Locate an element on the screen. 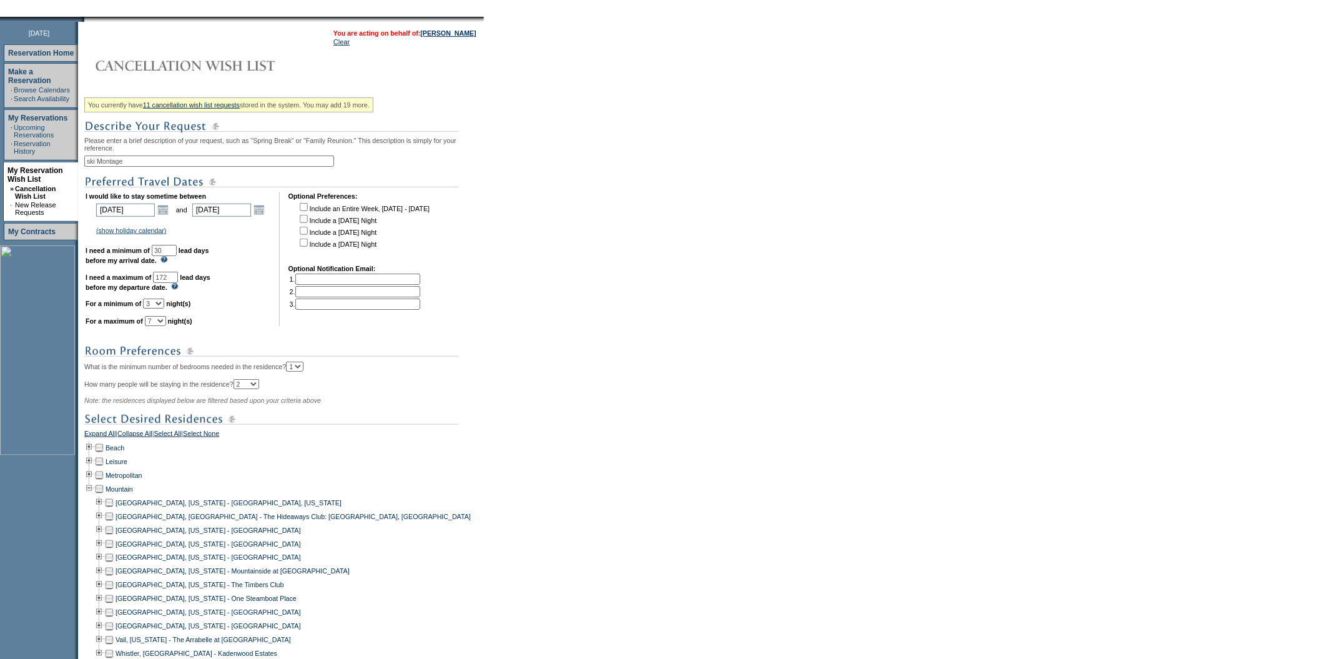 The width and height of the screenshot is (1320, 659). td: 1. is located at coordinates (355, 279).